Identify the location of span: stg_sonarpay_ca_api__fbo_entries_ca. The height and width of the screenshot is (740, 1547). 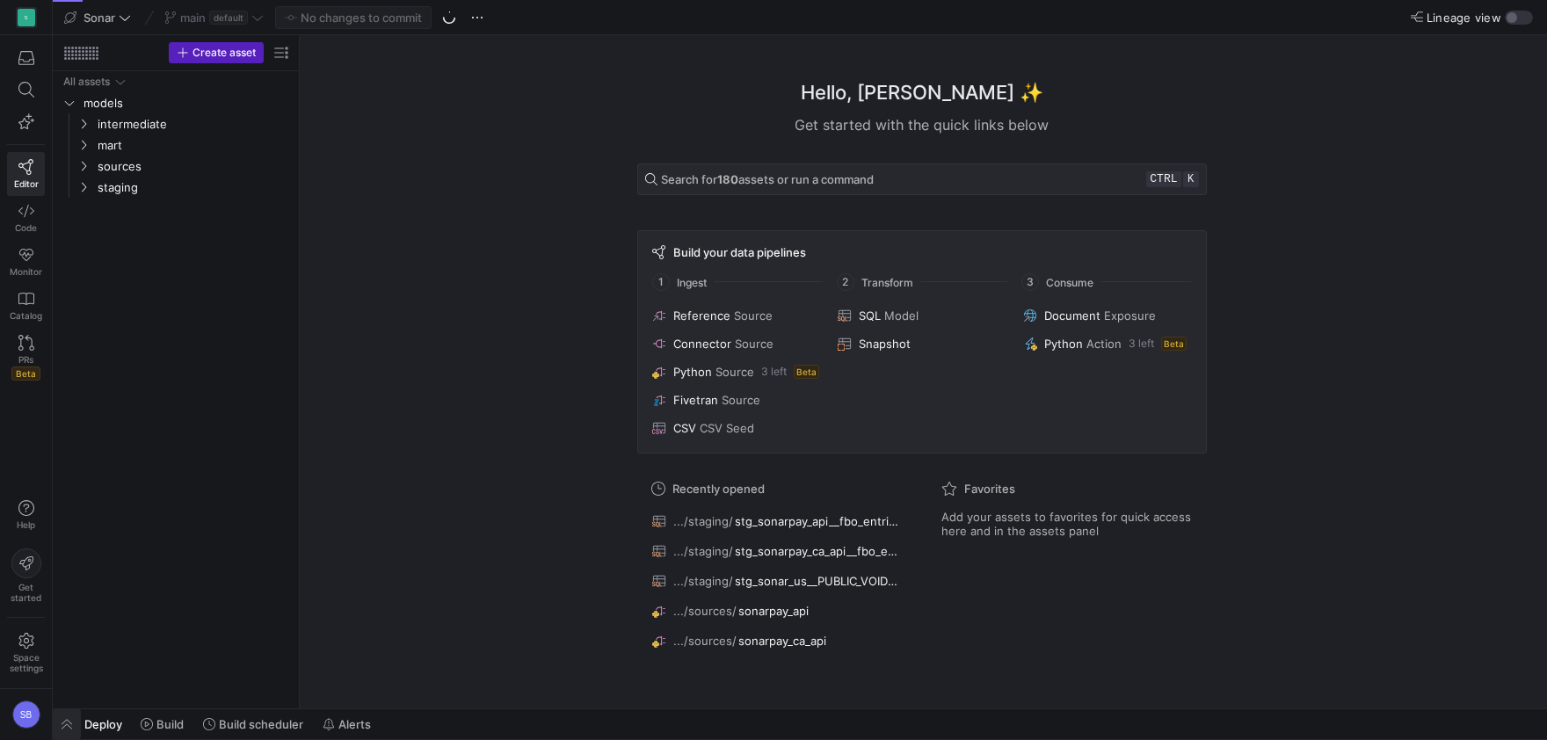
(818, 551).